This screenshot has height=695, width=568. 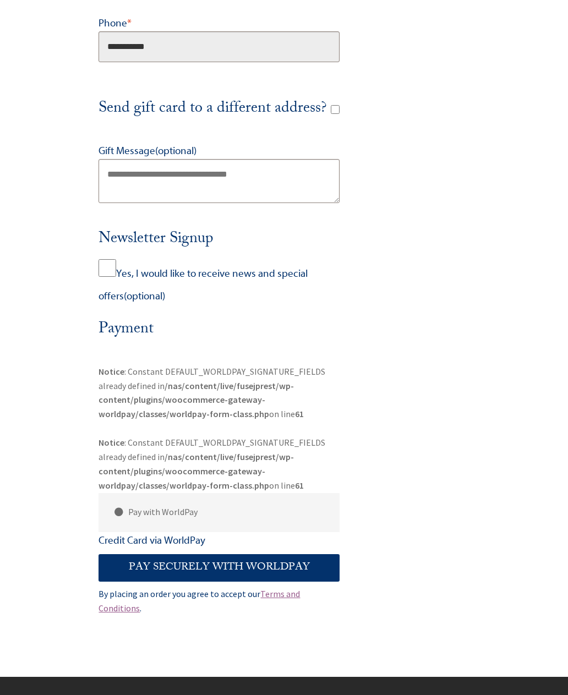 What do you see at coordinates (107, 268) in the screenshot?
I see `input: Yes, I would like to receive news and special offers(optional)` at bounding box center [107, 268].